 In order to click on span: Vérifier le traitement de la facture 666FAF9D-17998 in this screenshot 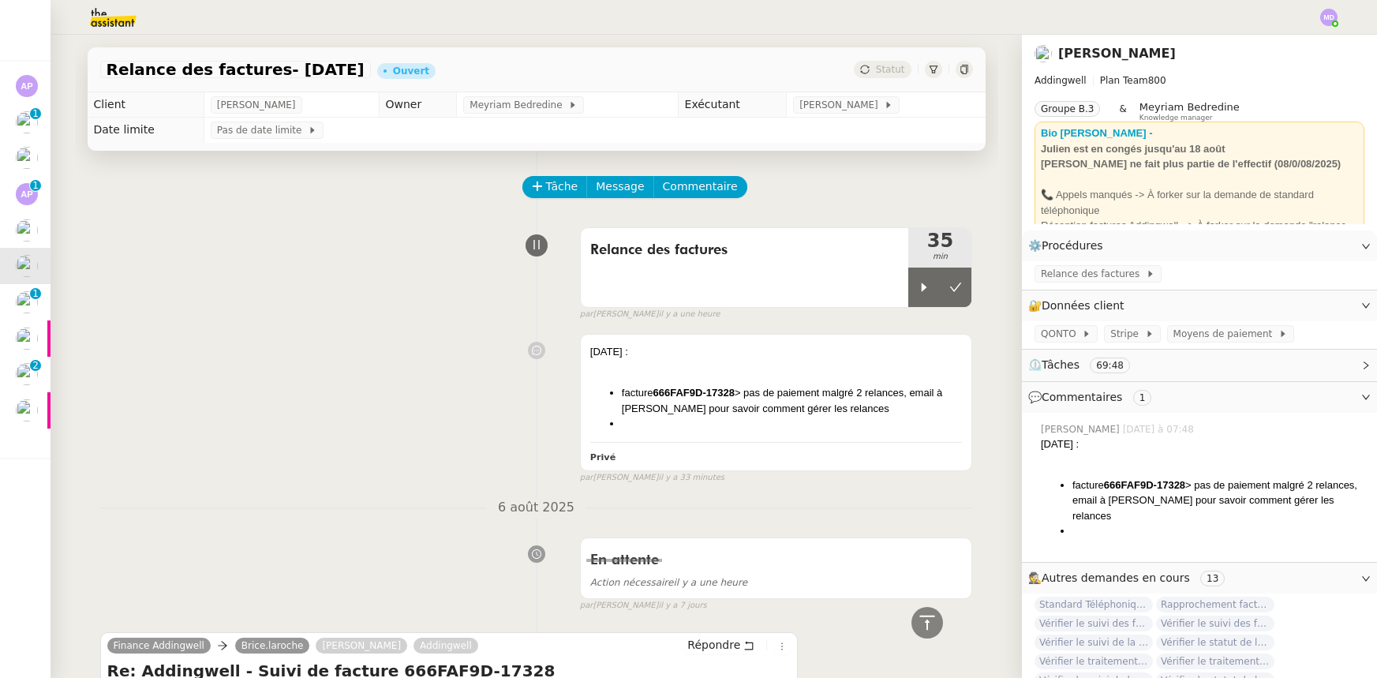, I will do `click(1216, 661)`.